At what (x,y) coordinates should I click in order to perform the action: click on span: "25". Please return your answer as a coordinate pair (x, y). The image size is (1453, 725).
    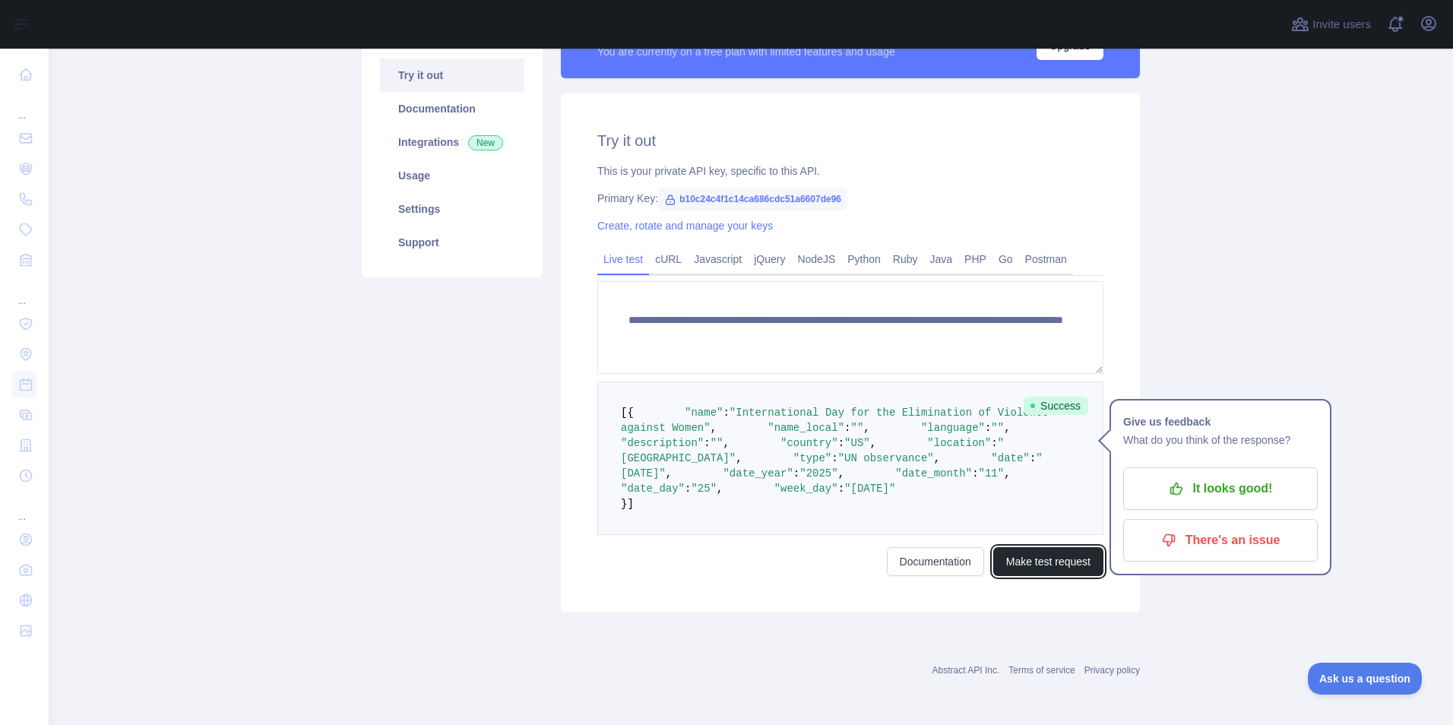
    Looking at the image, I should click on (704, 489).